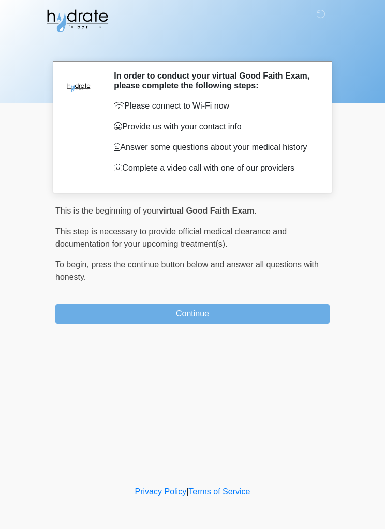 The image size is (385, 529). What do you see at coordinates (192, 314) in the screenshot?
I see `button: Continue` at bounding box center [192, 314].